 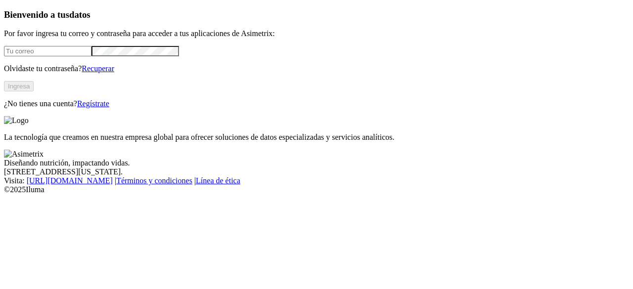 I want to click on button: Ingresa, so click(x=19, y=86).